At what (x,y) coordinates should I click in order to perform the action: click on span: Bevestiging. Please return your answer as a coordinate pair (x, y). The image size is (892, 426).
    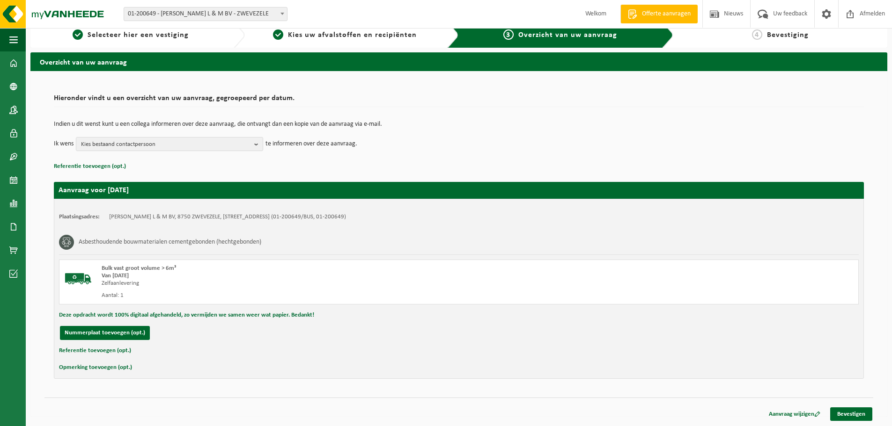
    Looking at the image, I should click on (787, 35).